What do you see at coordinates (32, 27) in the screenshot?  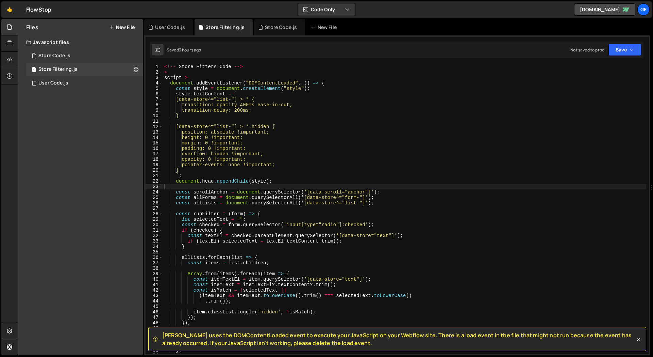 I see `h2: Files` at bounding box center [32, 27].